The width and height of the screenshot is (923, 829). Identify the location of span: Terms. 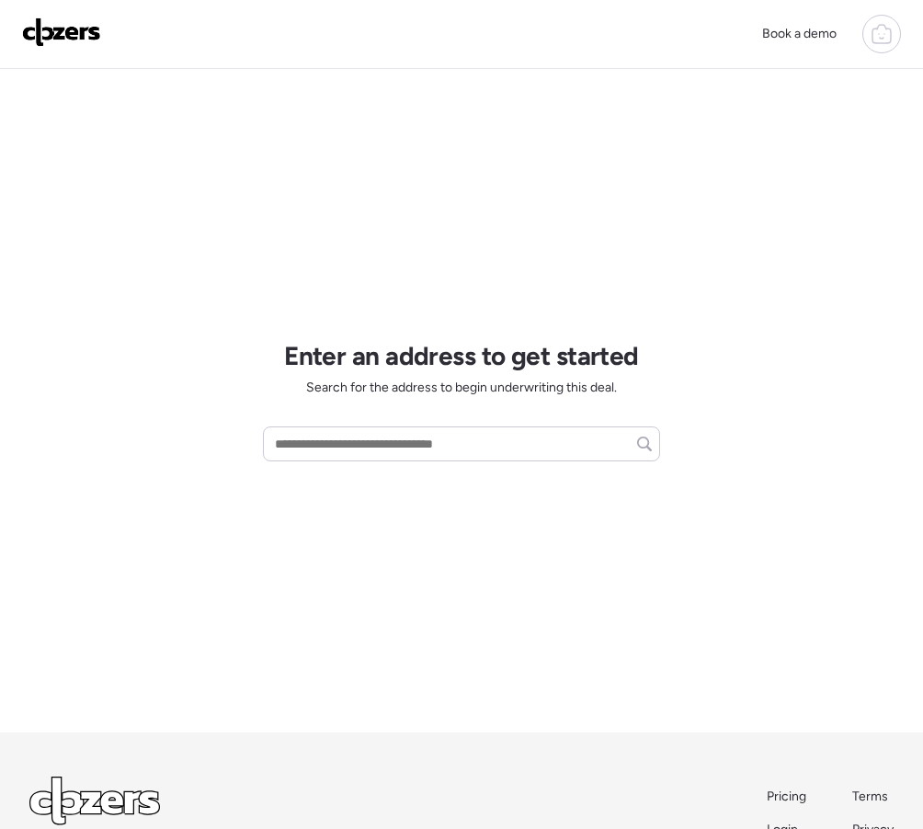
(870, 796).